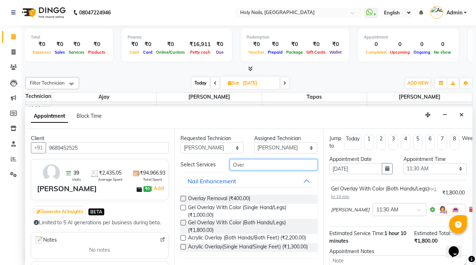  I want to click on button: Nail Enhancement, so click(249, 181).